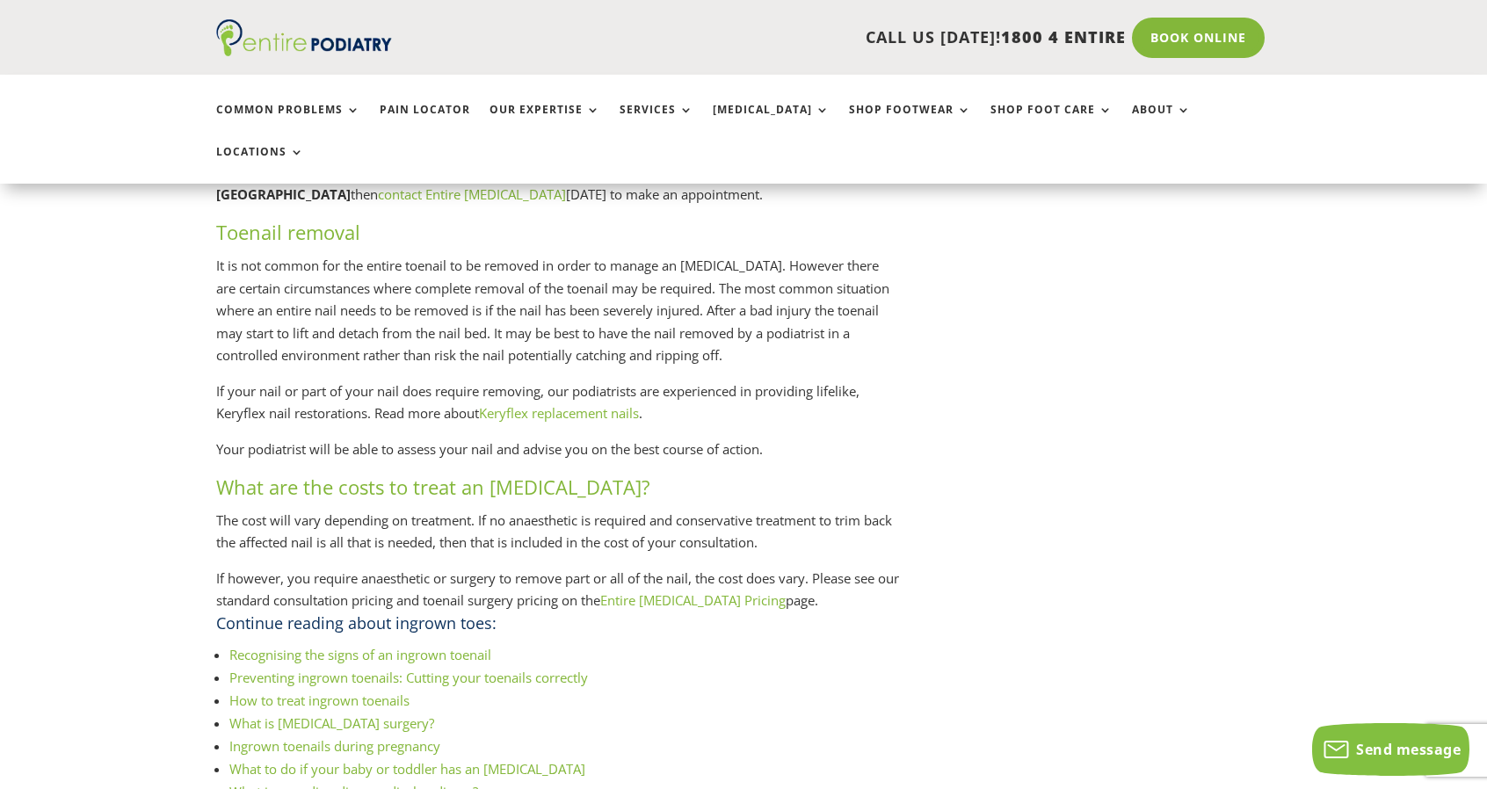 The height and width of the screenshot is (789, 1487). I want to click on a: Keryflex replacement nails, so click(559, 413).